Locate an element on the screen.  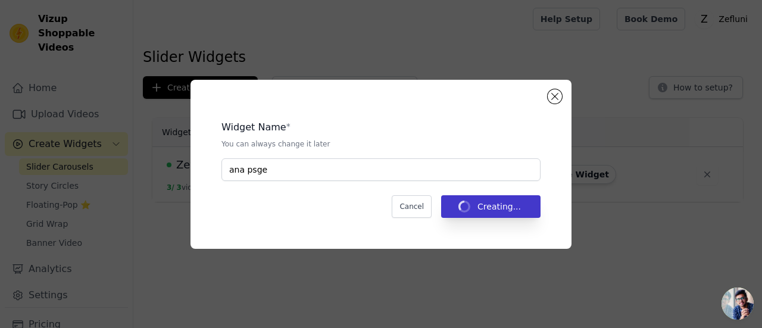
button: Creating... is located at coordinates (490, 207).